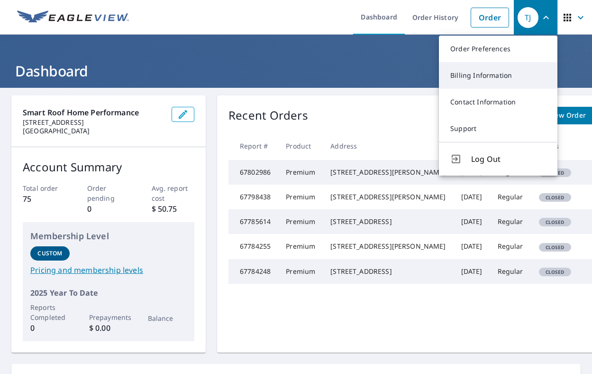  What do you see at coordinates (167, 318) in the screenshot?
I see `p: Balance` at bounding box center [167, 318].